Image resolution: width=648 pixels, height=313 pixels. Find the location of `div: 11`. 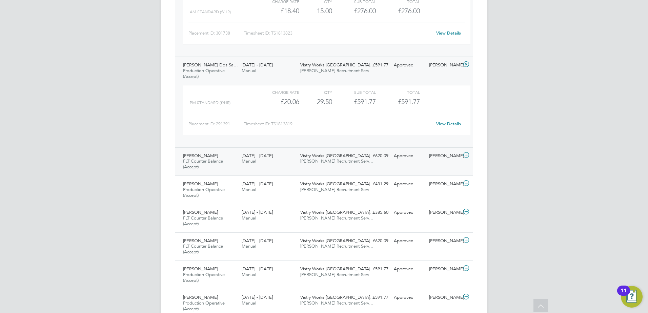

div: 11 is located at coordinates (623, 295).